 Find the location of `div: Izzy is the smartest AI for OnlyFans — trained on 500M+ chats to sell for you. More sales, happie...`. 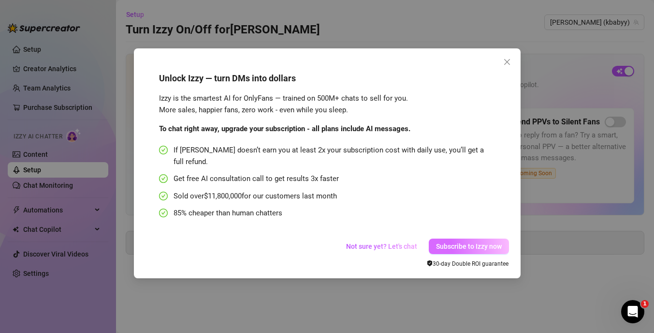

div: Izzy is the smartest AI for OnlyFans — trained on 500M+ chats to sell for you. More sales, happie... is located at coordinates (325, 104).